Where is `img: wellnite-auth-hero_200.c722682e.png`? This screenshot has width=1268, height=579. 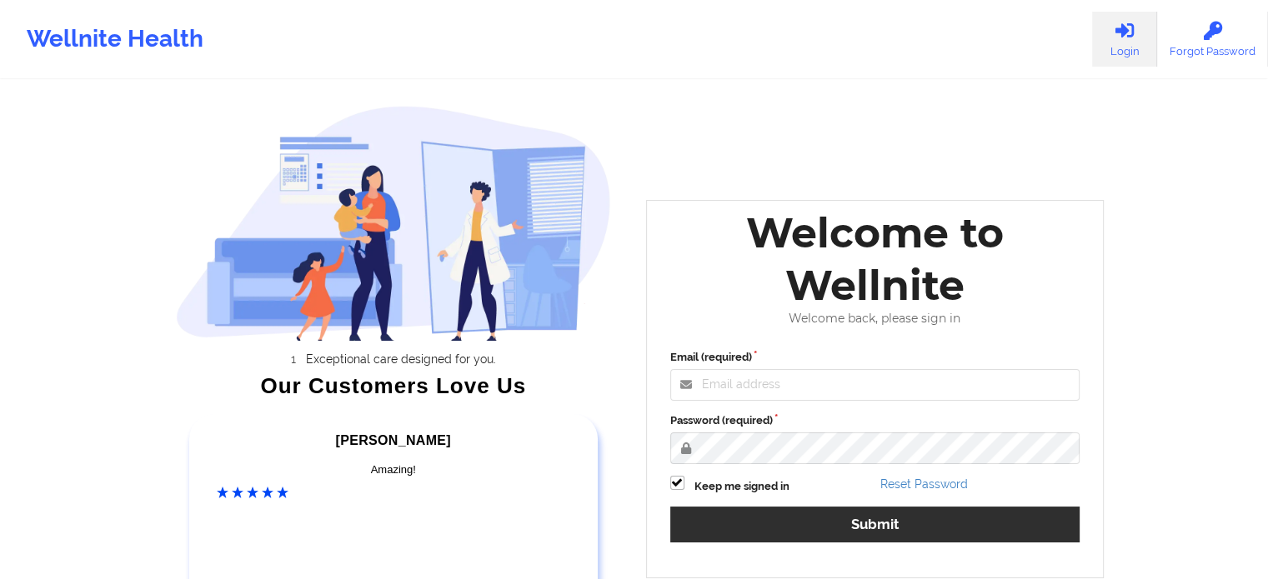 img: wellnite-auth-hero_200.c722682e.png is located at coordinates (393, 223).